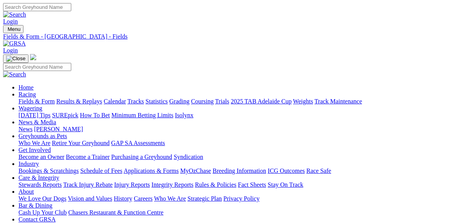 Image resolution: width=466 pixels, height=223 pixels. I want to click on a: Industry, so click(29, 163).